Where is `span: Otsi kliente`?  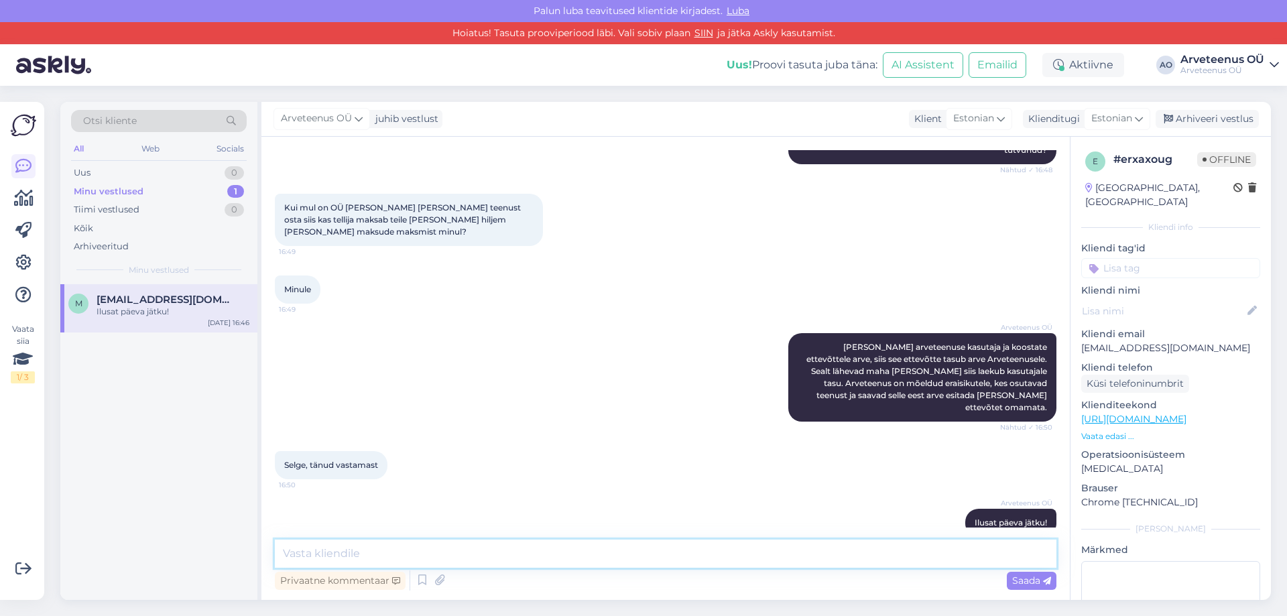
span: Otsi kliente is located at coordinates (110, 121).